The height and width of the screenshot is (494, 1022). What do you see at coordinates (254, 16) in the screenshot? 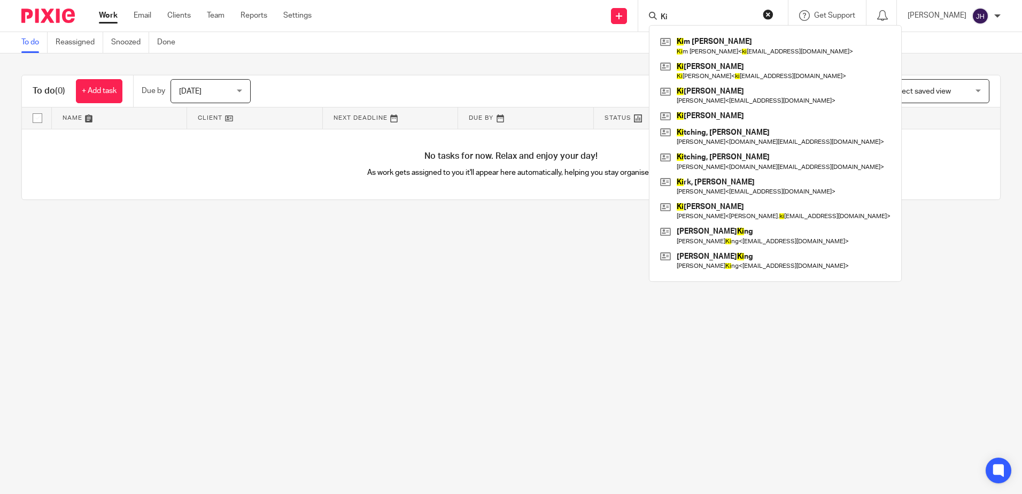
I see `a: Reports` at bounding box center [254, 16].